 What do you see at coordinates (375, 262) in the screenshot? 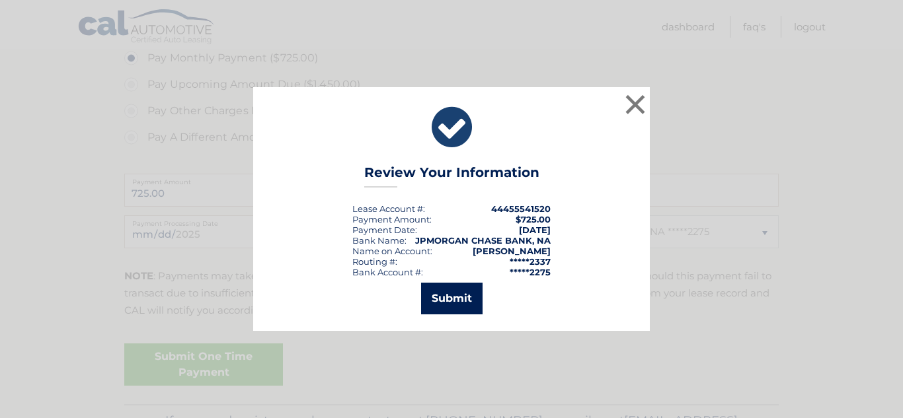
I see `div: Routing #:` at bounding box center [375, 262].